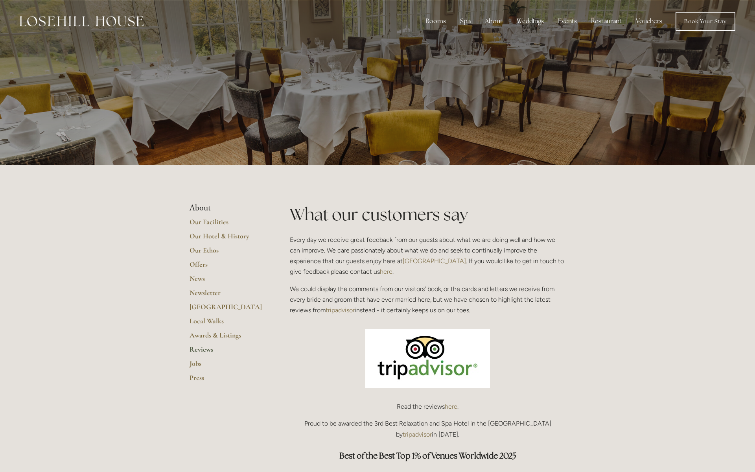  What do you see at coordinates (227, 225) in the screenshot?
I see `a: Our Facilities` at bounding box center [227, 225].